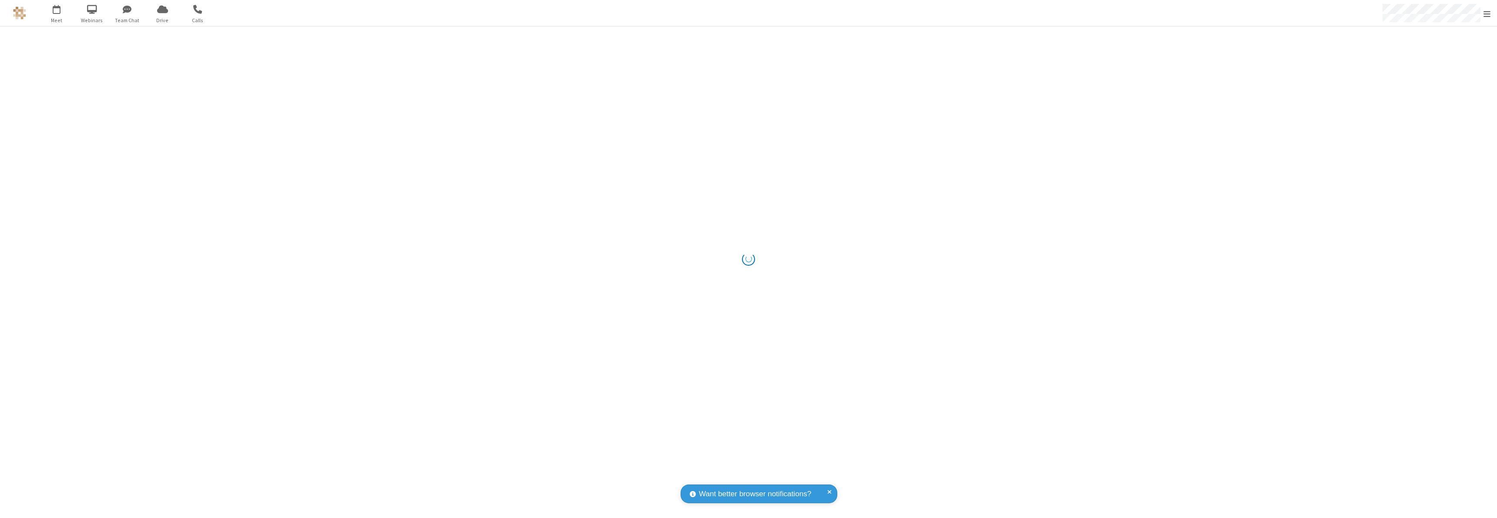 The image size is (1497, 518). Describe the element at coordinates (755, 494) in the screenshot. I see `span: Want better browser notifications?` at that location.